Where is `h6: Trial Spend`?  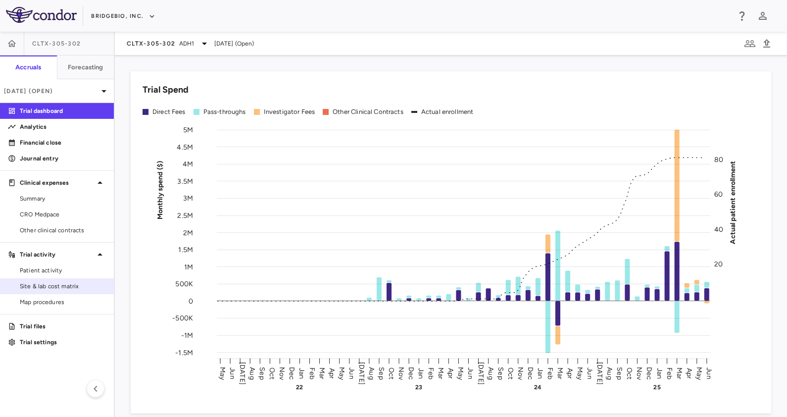 h6: Trial Spend is located at coordinates (165, 90).